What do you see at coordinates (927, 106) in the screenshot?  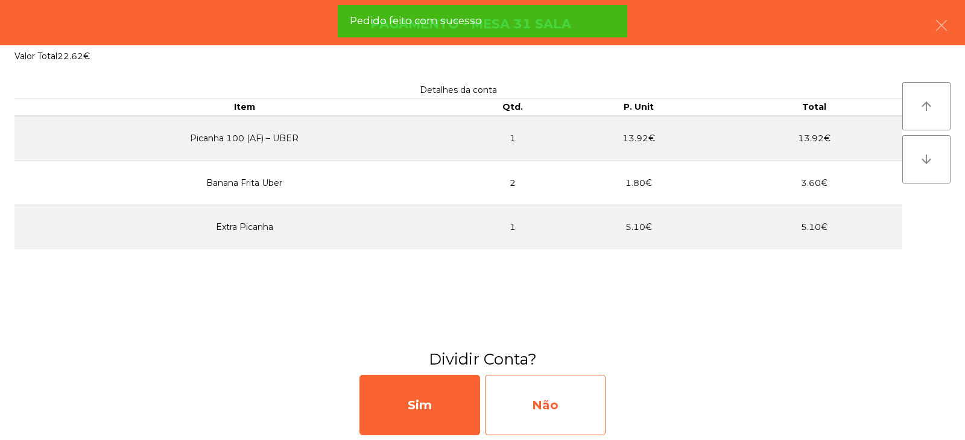 I see `button: arrow_upward` at bounding box center [927, 106].